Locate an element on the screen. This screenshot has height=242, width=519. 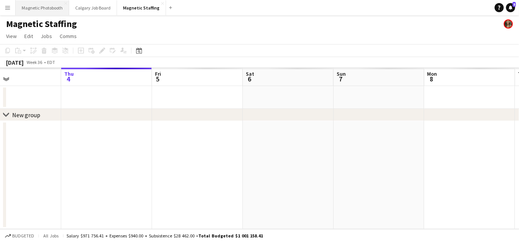
a: Comms is located at coordinates (68, 36).